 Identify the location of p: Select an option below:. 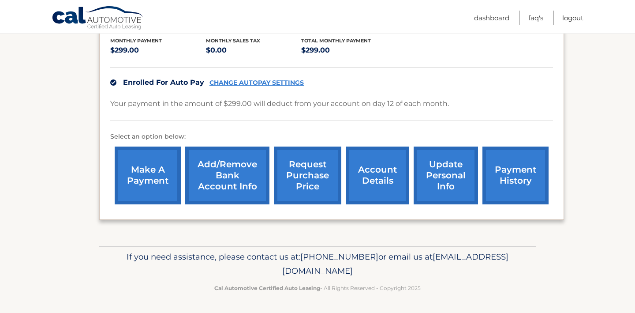
(332, 137).